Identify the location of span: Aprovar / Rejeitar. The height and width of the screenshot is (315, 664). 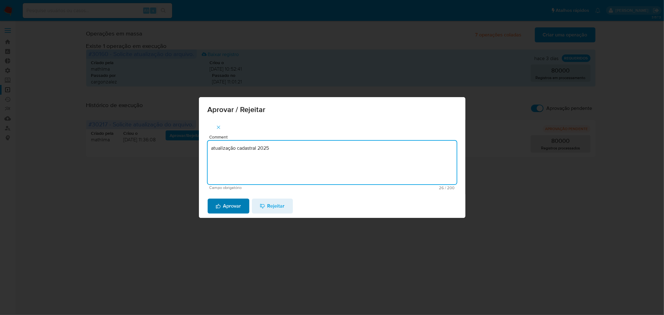
(332, 110).